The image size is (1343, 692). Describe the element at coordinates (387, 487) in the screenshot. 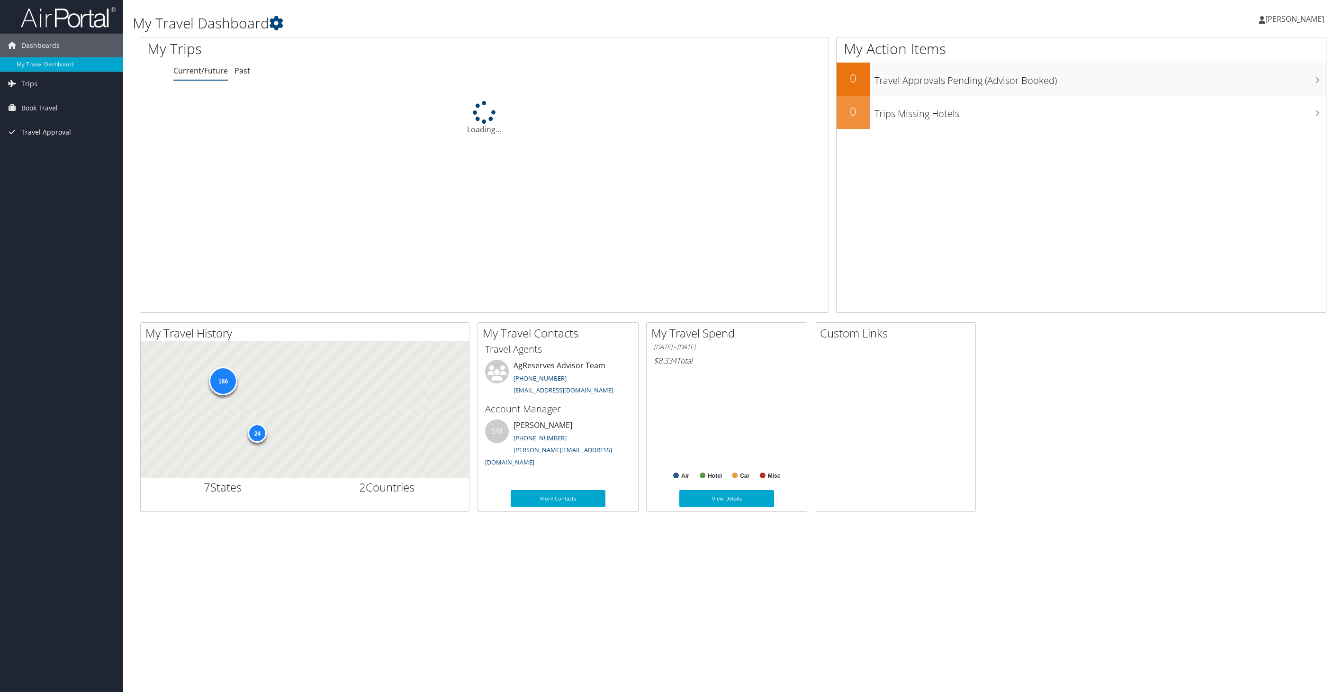

I see `h2: Countries` at that location.